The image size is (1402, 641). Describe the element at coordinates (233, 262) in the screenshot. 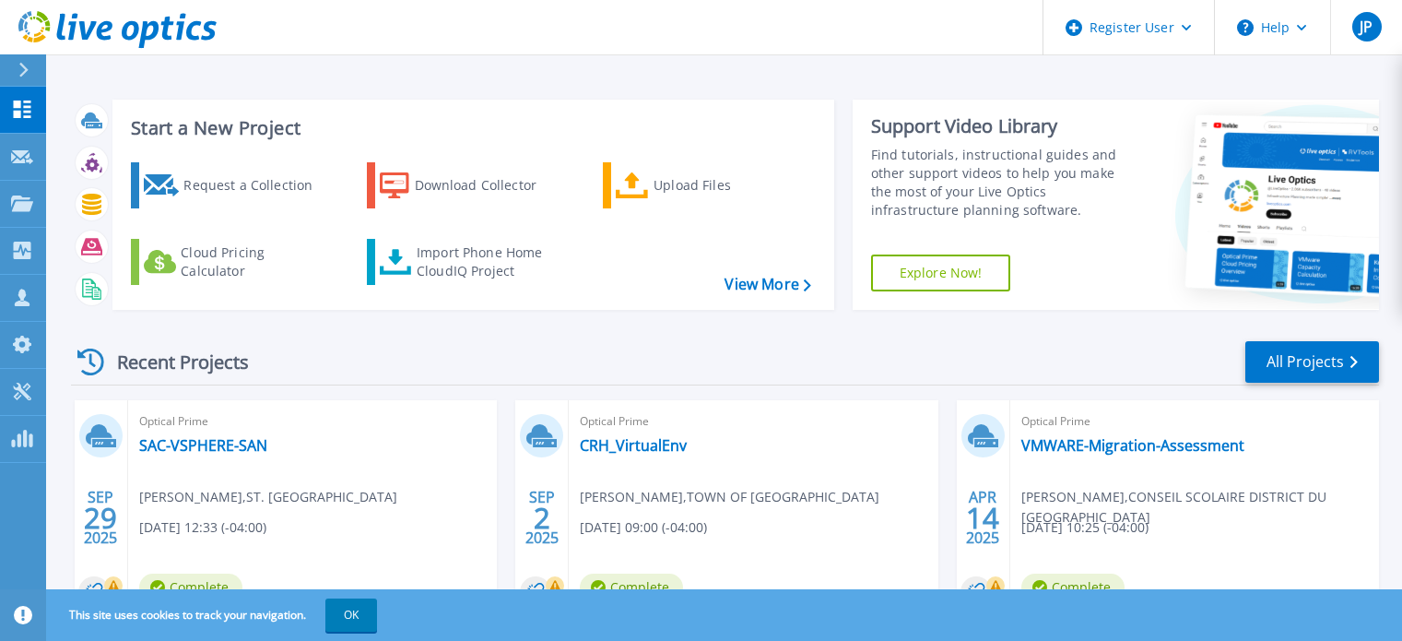

I see `a: Cloud Pricing Calculator` at that location.